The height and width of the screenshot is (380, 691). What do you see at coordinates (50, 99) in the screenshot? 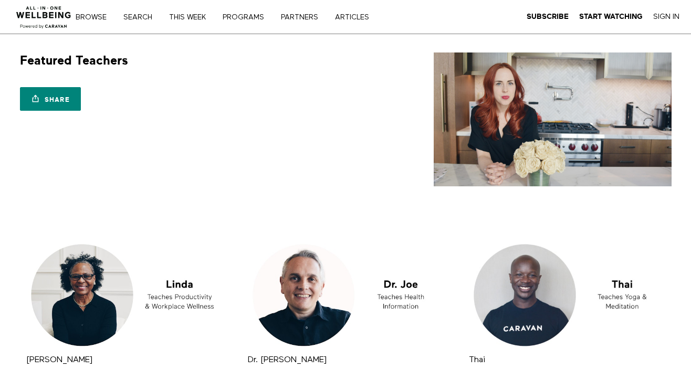
I see `a: Share` at bounding box center [50, 99].